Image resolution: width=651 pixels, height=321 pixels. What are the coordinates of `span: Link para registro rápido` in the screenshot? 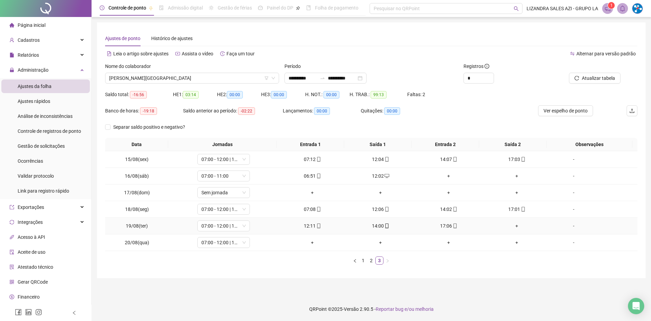 It's located at (43, 191).